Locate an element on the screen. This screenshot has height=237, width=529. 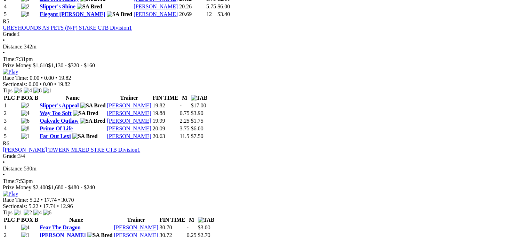
span: $7.50 is located at coordinates (197, 136).